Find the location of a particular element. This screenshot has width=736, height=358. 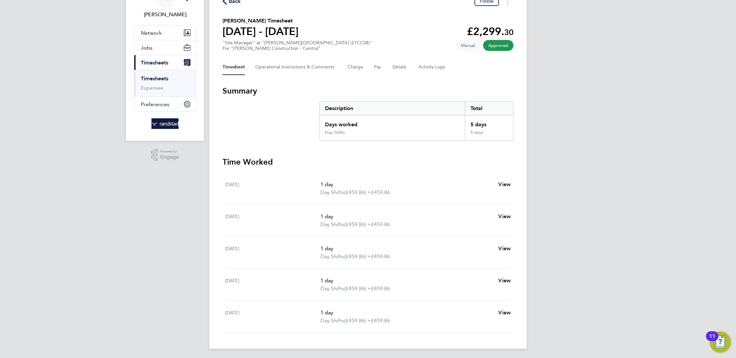

div: 11 is located at coordinates (712, 340).